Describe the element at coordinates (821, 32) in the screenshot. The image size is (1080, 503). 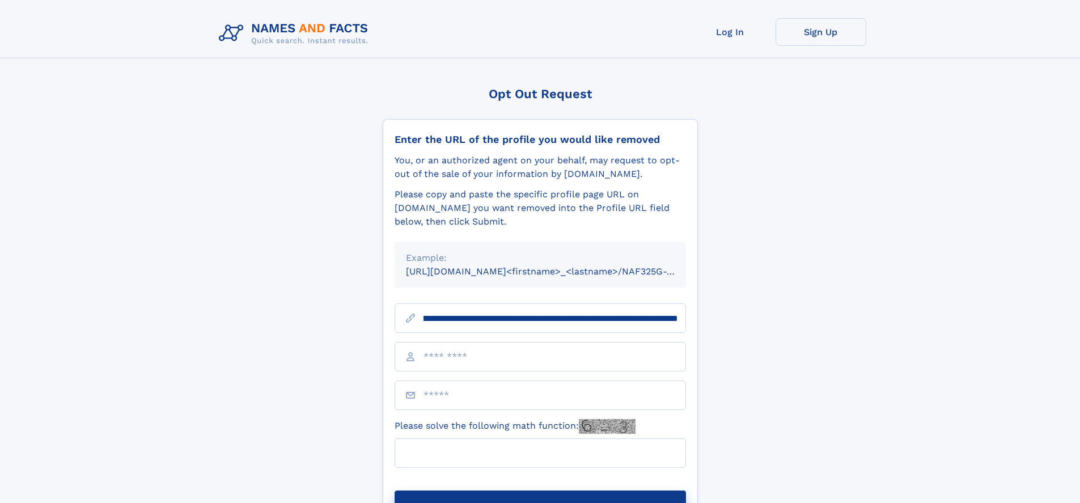
I see `a: Sign Up` at that location.